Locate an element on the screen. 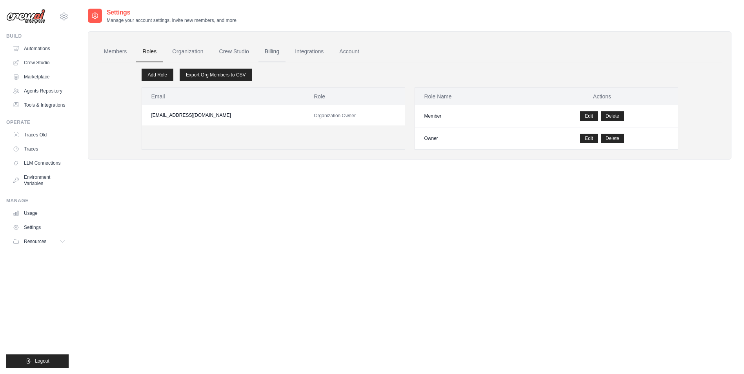  a: Agents Repository is located at coordinates (39, 91).